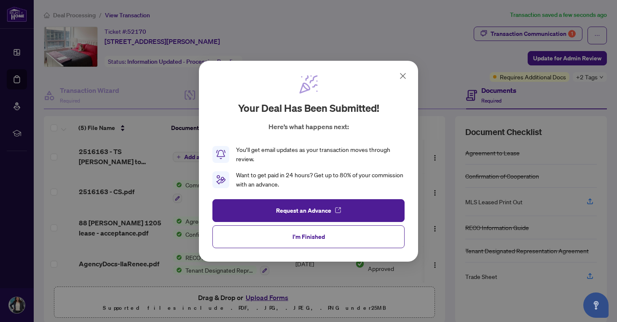  I want to click on a: Request an Advance, so click(309, 210).